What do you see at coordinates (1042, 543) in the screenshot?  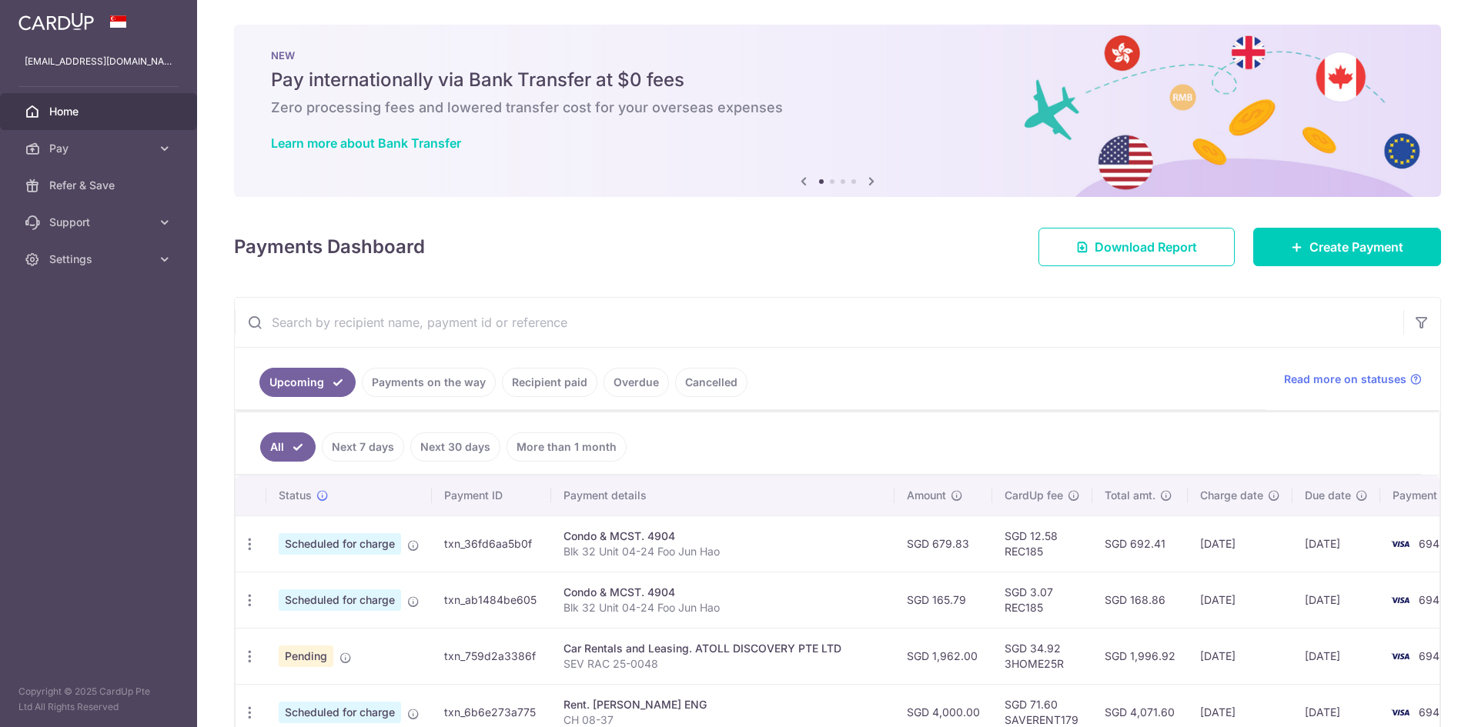 I see `td: SGD 12.58 REC185` at bounding box center [1042, 543].